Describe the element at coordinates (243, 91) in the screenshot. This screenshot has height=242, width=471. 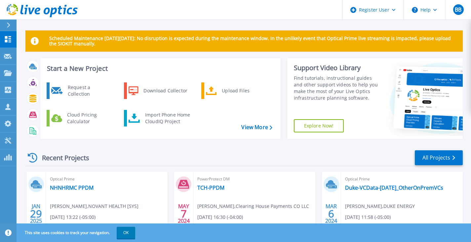
I see `div: Upload Files` at that location.